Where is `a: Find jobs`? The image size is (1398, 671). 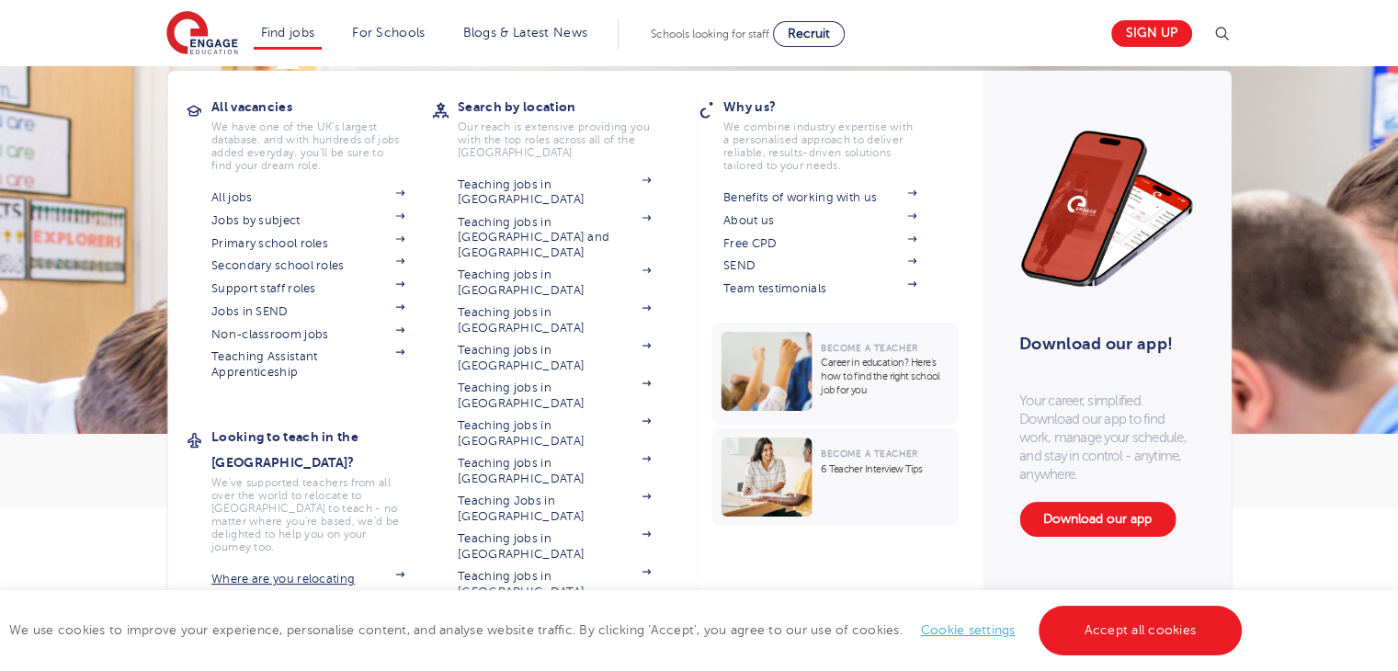
a: Find jobs is located at coordinates (288, 32).